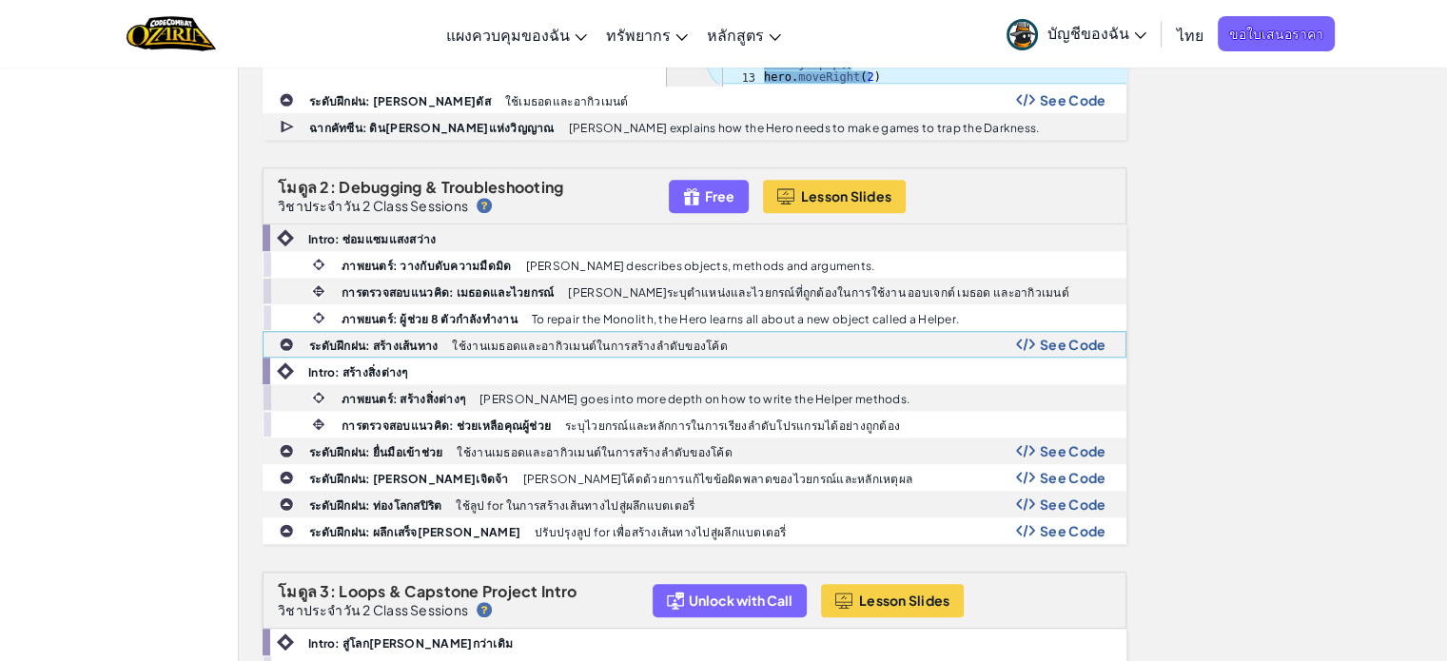  What do you see at coordinates (732, 425) in the screenshot?
I see `p: ระบุไวยกรณ์และหลักการในการเรียงลำดับโปรแกรมได้อย่างถูกต้อง` at bounding box center [732, 425].